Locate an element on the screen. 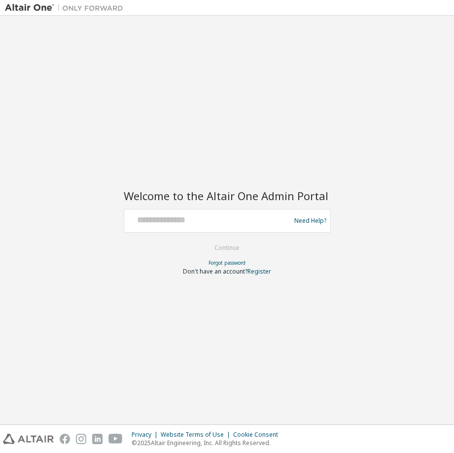 This screenshot has height=453, width=454. img: Altair One is located at coordinates (67, 8).